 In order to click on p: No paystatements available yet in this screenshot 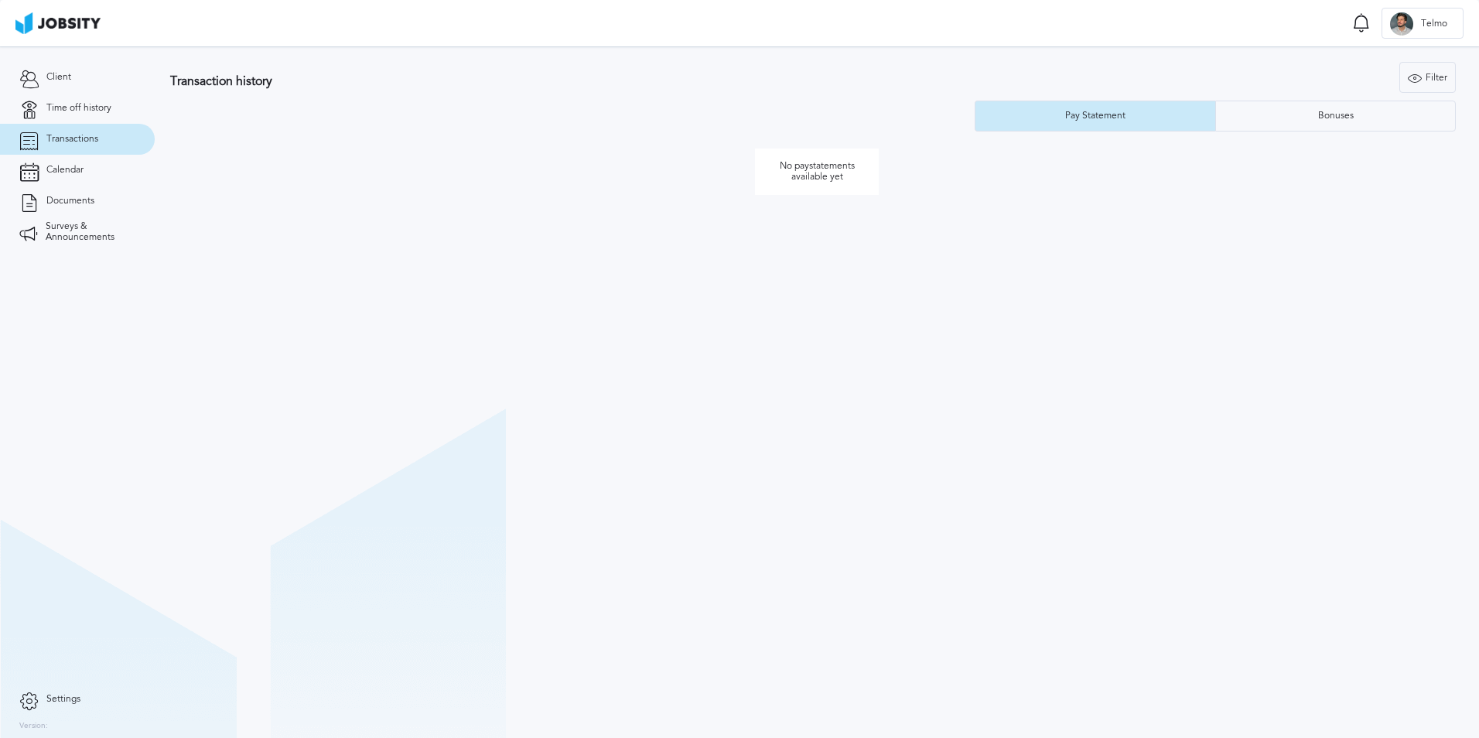, I will do `click(817, 172)`.